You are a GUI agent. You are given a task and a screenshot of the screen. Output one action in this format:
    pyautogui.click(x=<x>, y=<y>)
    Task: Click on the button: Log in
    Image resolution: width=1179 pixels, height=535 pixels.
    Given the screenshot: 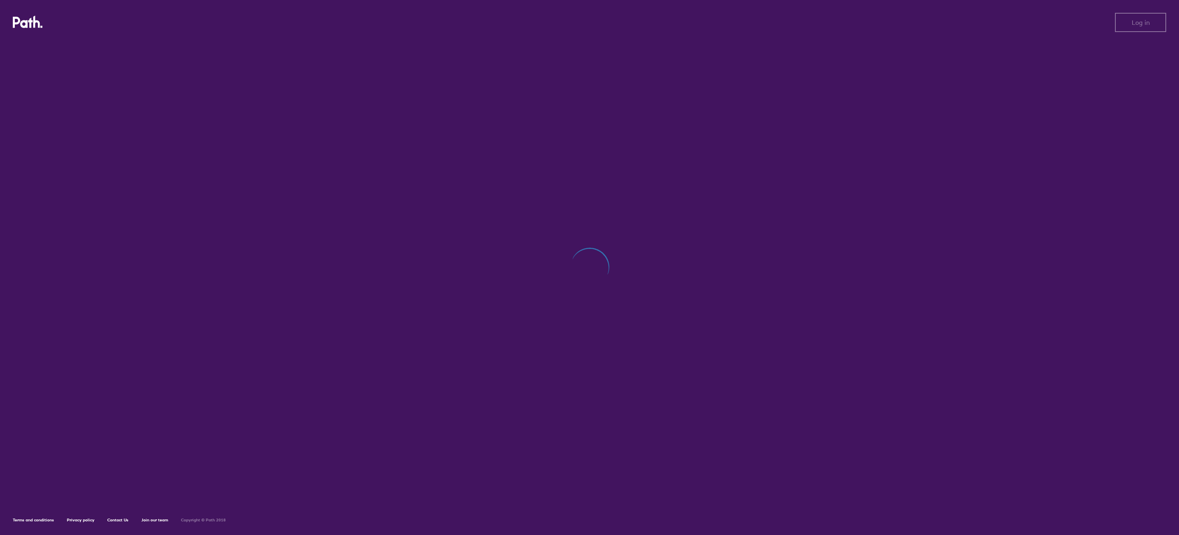 What is the action you would take?
    pyautogui.click(x=1140, y=22)
    